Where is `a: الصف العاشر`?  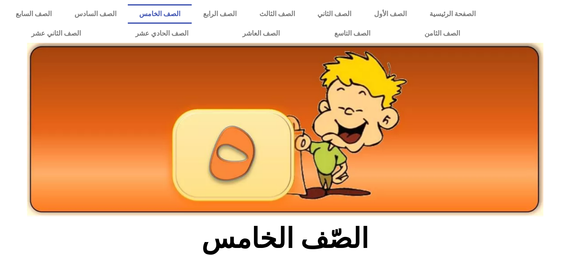
a: الصف العاشر is located at coordinates (261, 33).